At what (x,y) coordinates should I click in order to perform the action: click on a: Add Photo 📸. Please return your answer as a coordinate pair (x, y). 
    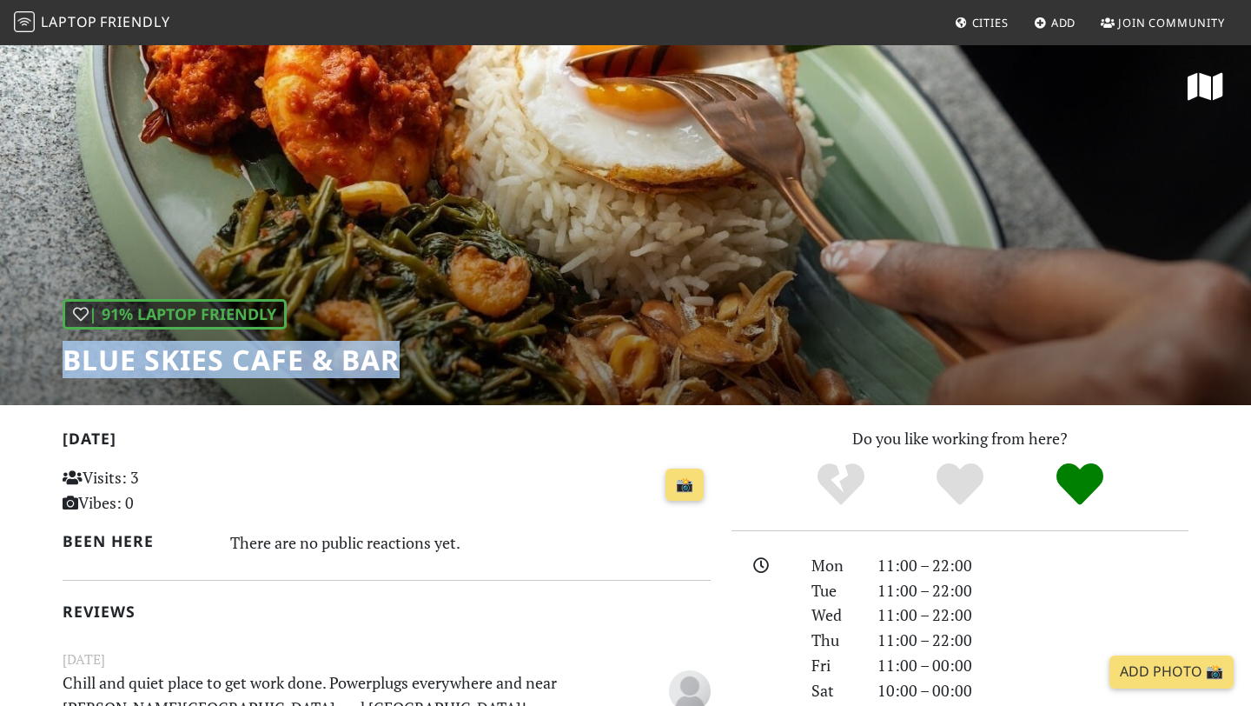
    Looking at the image, I should click on (1171, 672).